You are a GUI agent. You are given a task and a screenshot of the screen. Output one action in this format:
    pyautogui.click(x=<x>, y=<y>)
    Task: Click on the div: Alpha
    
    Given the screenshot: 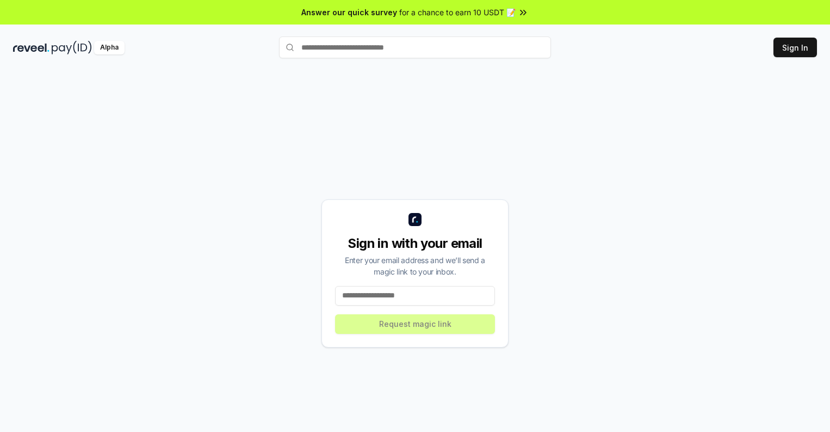 What is the action you would take?
    pyautogui.click(x=109, y=47)
    